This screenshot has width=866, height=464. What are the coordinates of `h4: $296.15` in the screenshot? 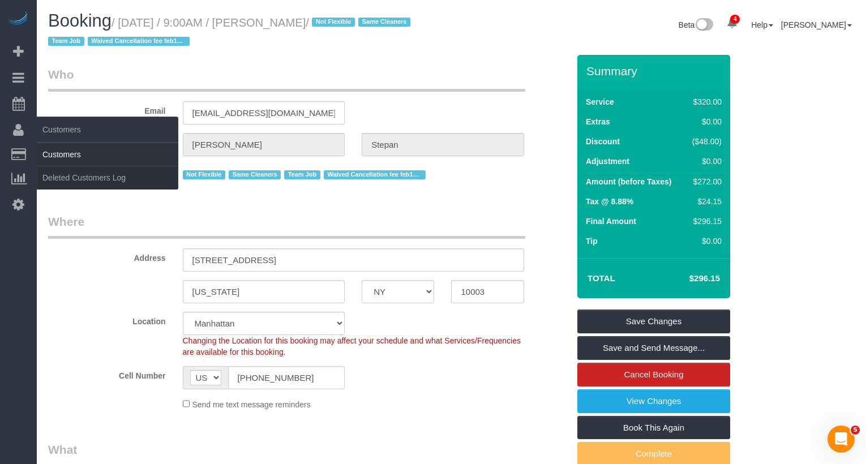 It's located at (688, 278).